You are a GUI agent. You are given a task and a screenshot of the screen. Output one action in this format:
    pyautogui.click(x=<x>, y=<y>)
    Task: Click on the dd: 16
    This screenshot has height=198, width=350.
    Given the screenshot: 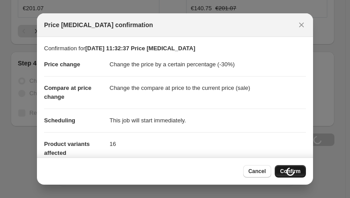 What is the action you would take?
    pyautogui.click(x=207, y=144)
    